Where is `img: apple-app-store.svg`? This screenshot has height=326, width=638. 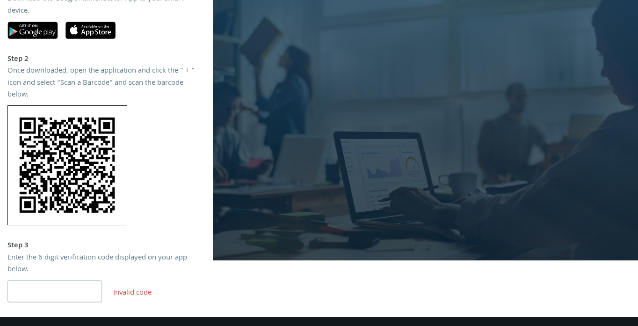 img: apple-app-store.svg is located at coordinates (90, 30).